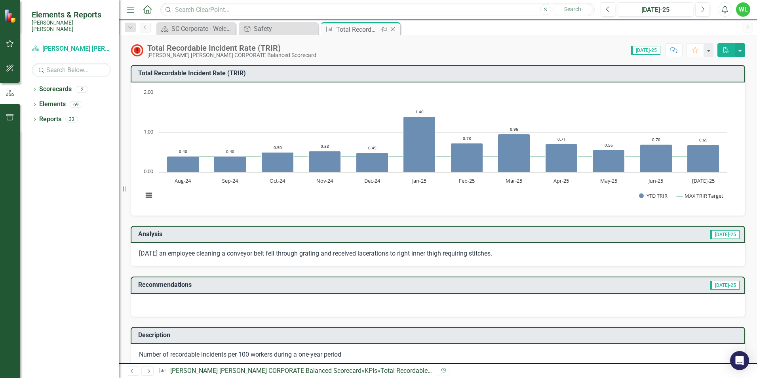 Image resolution: width=757 pixels, height=378 pixels. What do you see at coordinates (514, 153) in the screenshot?
I see `path: Mar-25, 0.96. YTD TRIR.` at bounding box center [514, 153].